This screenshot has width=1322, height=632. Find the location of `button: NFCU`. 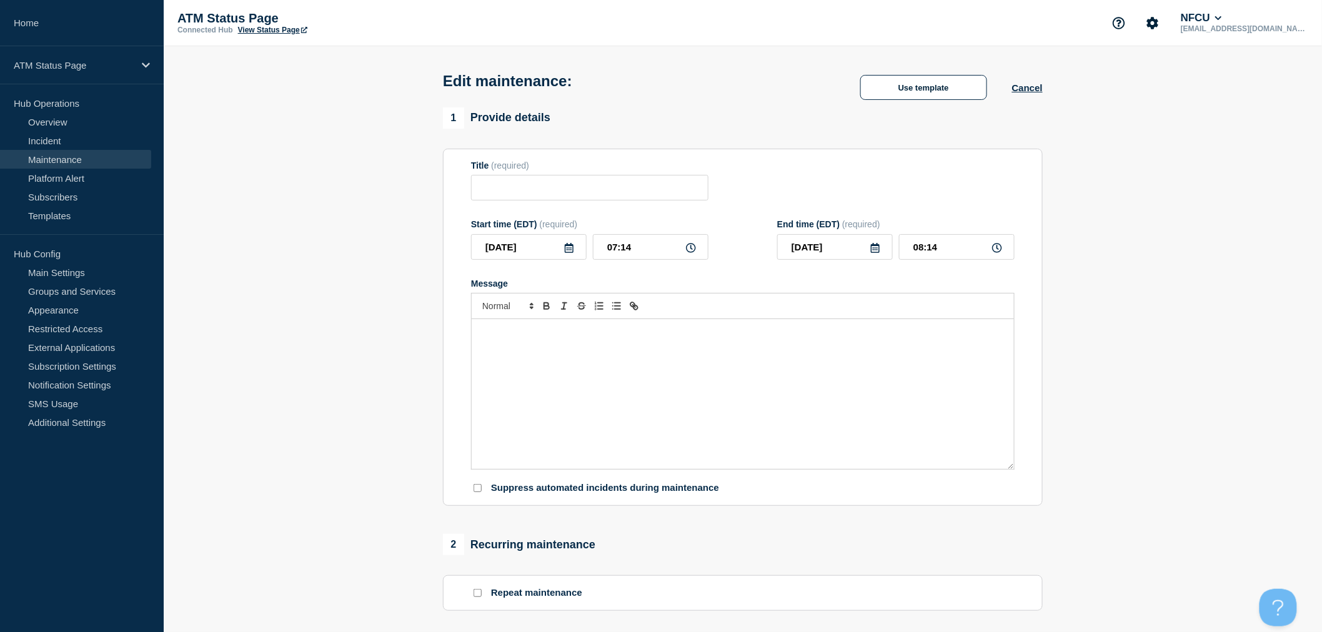

button: NFCU is located at coordinates (1202, 18).